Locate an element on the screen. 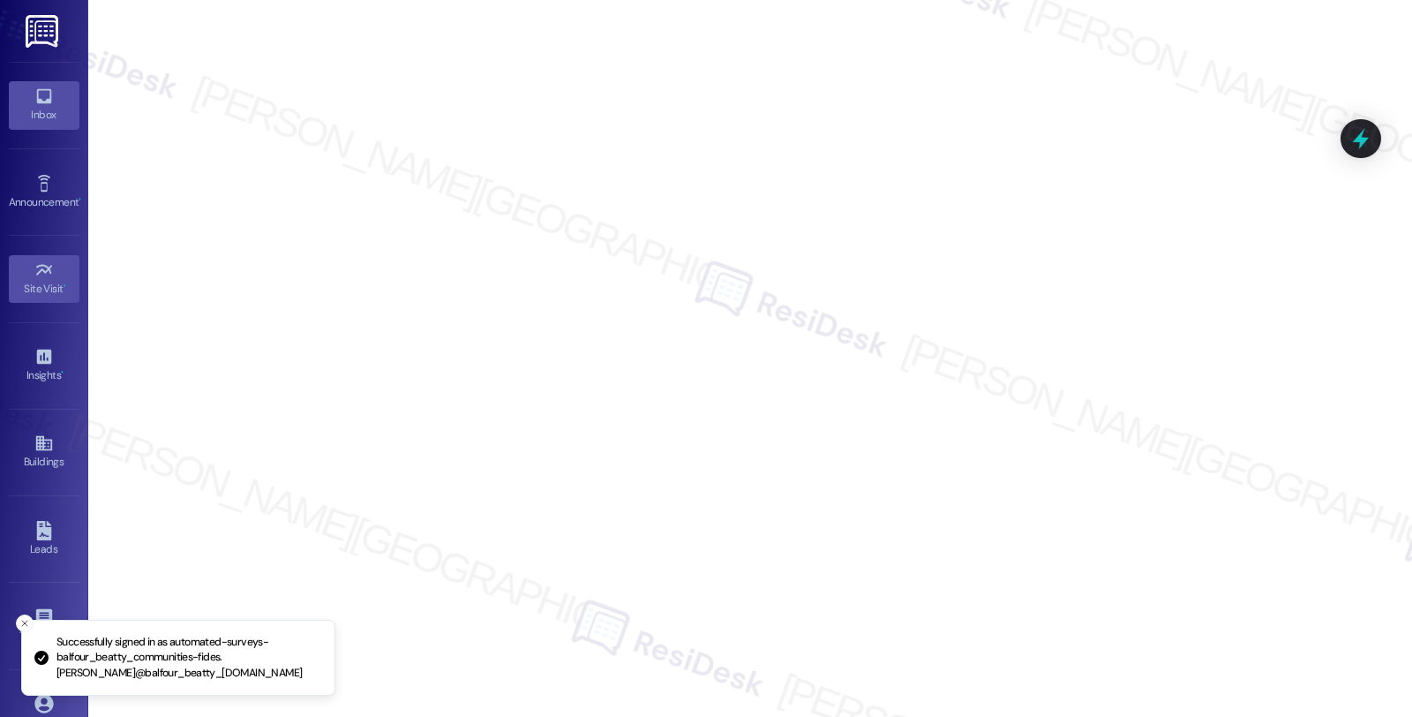 The image size is (1412, 717). a: Buildings is located at coordinates (44, 452).